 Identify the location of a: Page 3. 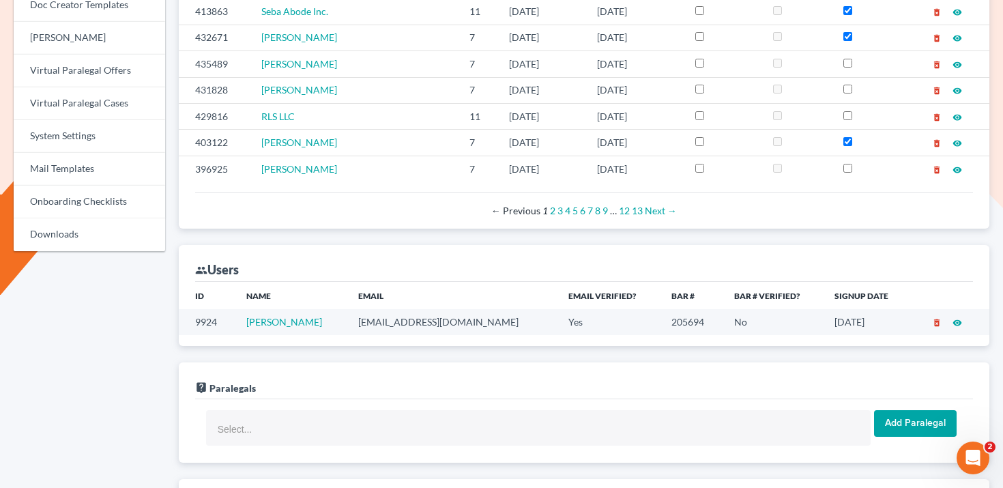
(560, 210).